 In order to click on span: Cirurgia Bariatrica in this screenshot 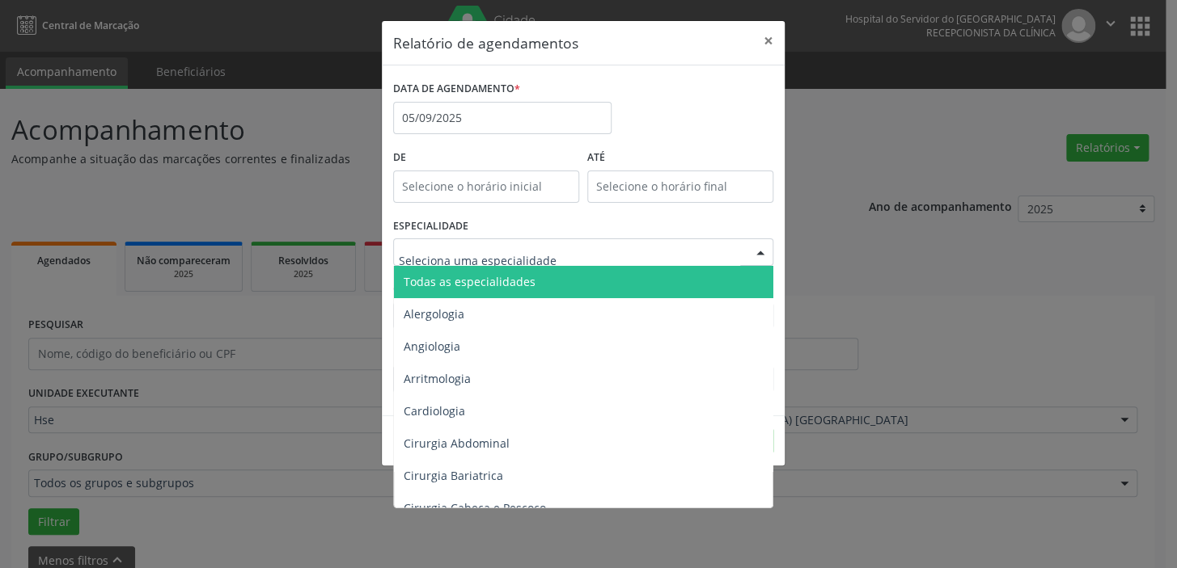, I will do `click(453, 475)`.